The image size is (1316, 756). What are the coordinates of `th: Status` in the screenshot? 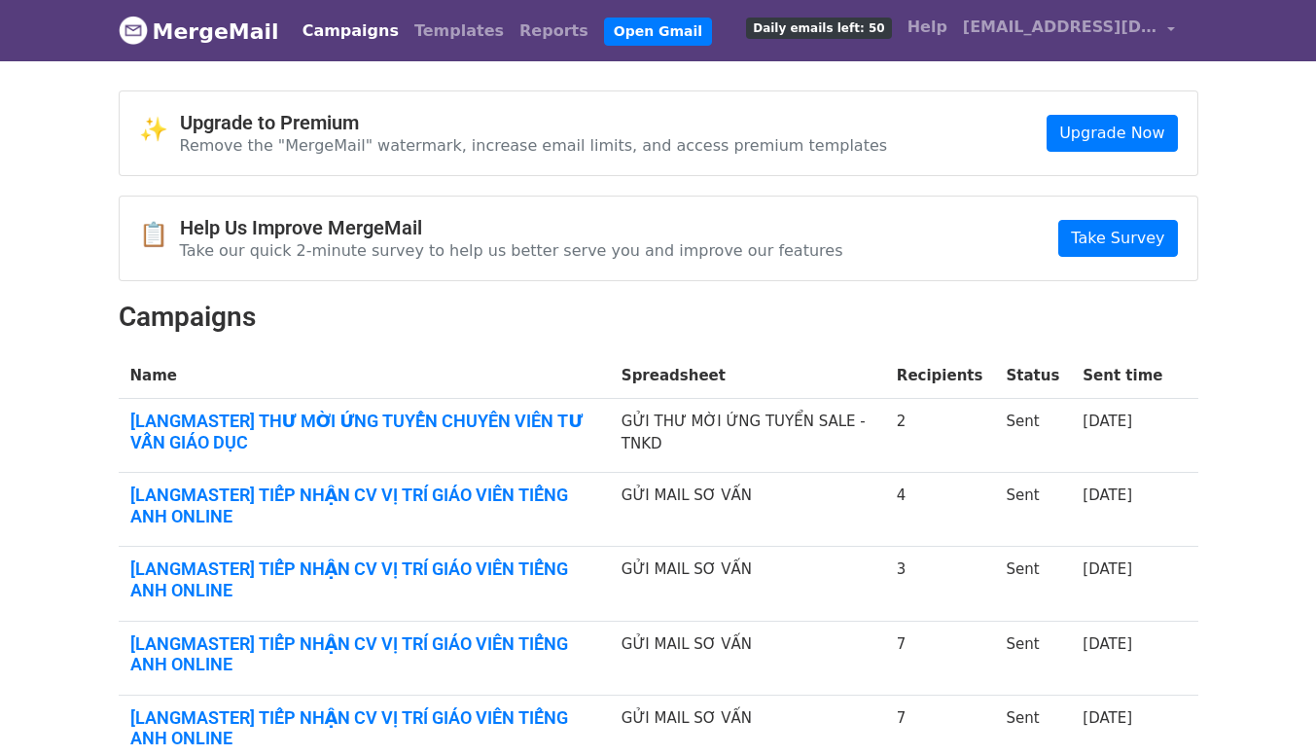 It's located at (1032, 375).